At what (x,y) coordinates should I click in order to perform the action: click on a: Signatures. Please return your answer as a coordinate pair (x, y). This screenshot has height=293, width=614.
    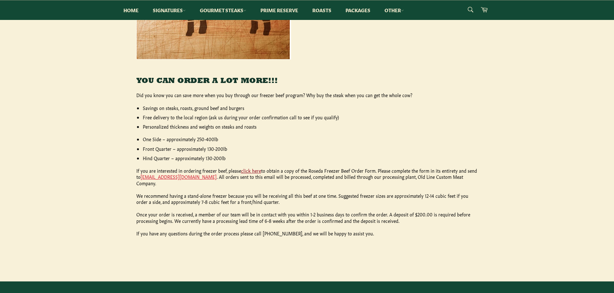
    Looking at the image, I should click on (169, 10).